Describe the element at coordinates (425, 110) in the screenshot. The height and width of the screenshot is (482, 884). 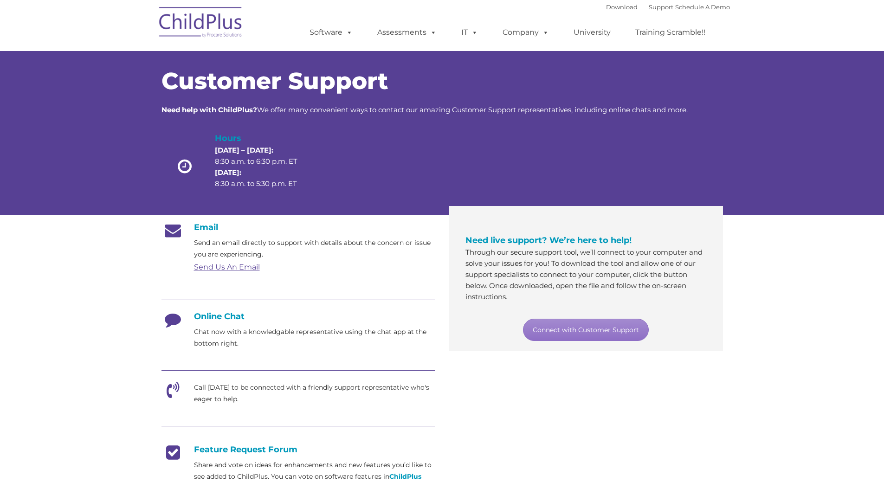
I see `span: We offer many convenient ways to contact our amazing Customer Support representatives, including ...` at that location.